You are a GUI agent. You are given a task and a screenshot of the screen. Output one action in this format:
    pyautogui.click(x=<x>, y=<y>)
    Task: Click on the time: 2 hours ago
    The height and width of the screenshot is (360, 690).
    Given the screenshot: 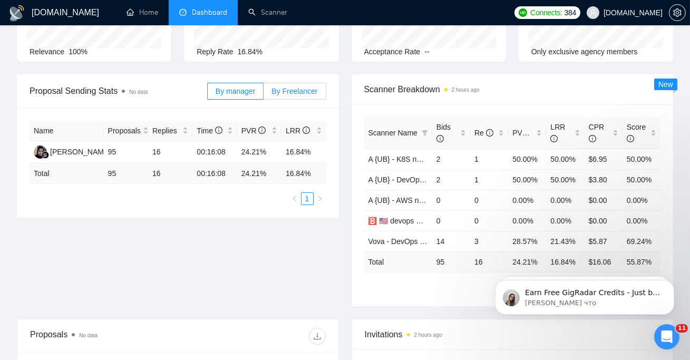 What is the action you would take?
    pyautogui.click(x=465, y=90)
    